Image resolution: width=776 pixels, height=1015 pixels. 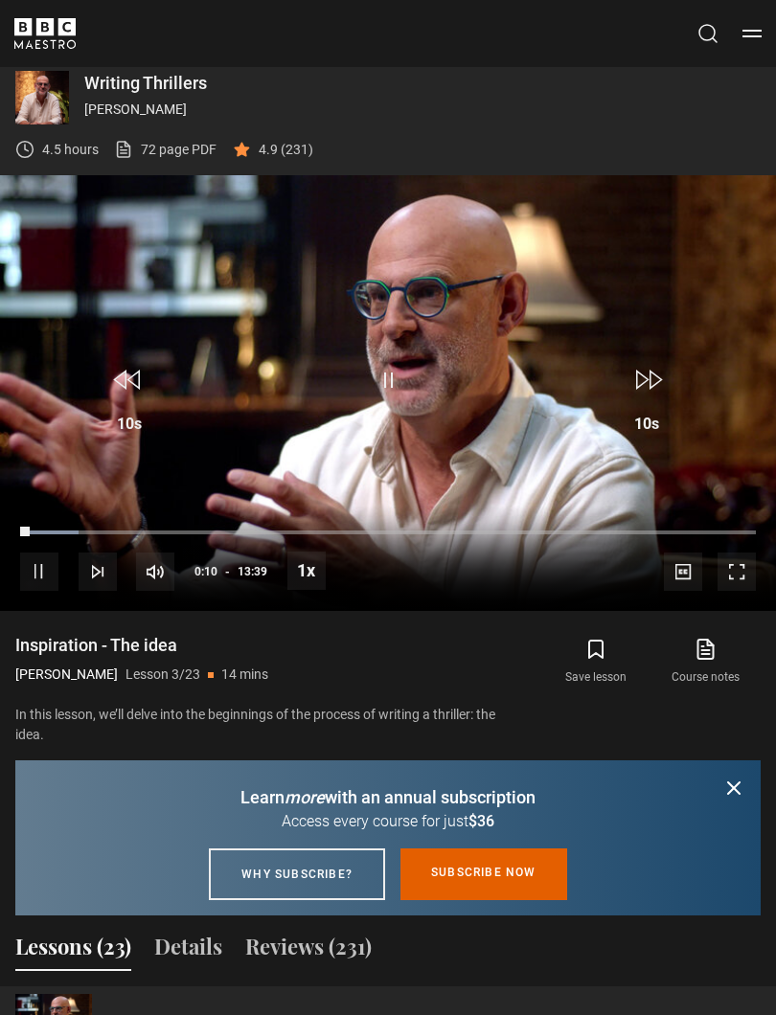 I want to click on a: Why subscribe?, so click(x=297, y=875).